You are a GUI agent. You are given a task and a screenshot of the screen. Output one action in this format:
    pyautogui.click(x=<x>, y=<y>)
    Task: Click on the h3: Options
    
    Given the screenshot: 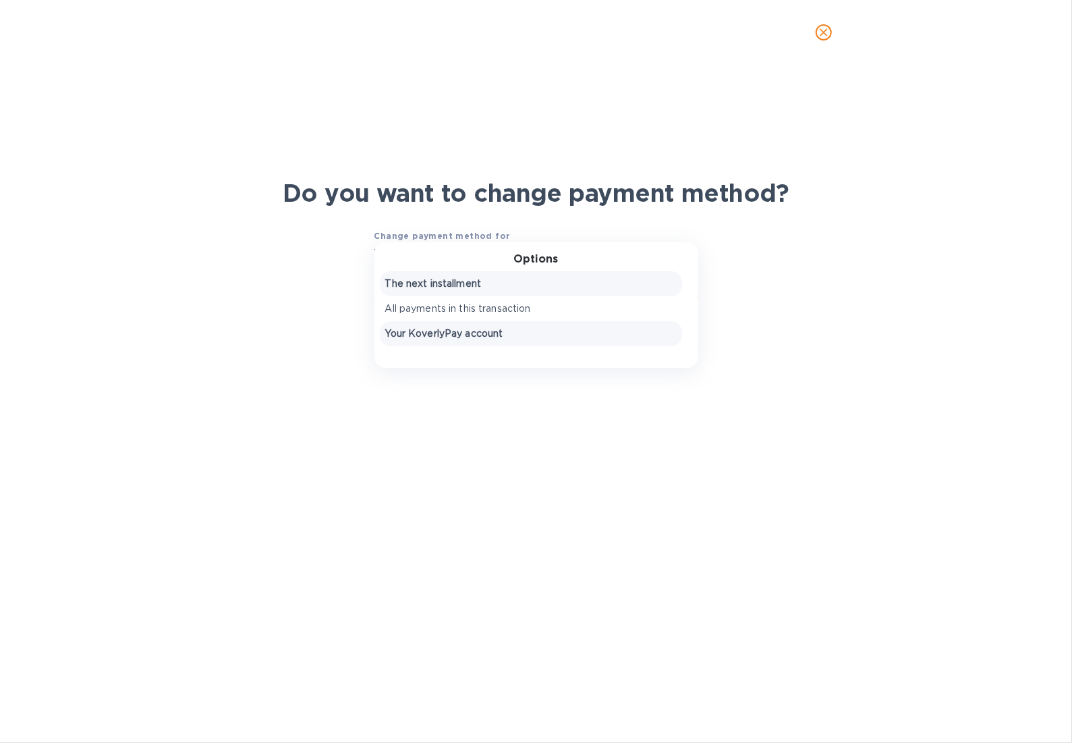 What is the action you would take?
    pyautogui.click(x=536, y=259)
    